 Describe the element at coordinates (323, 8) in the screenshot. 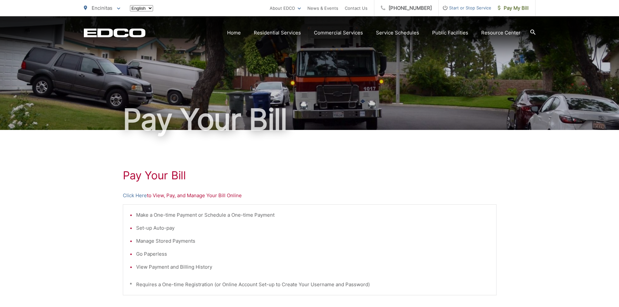

I see `a: News & Events` at that location.